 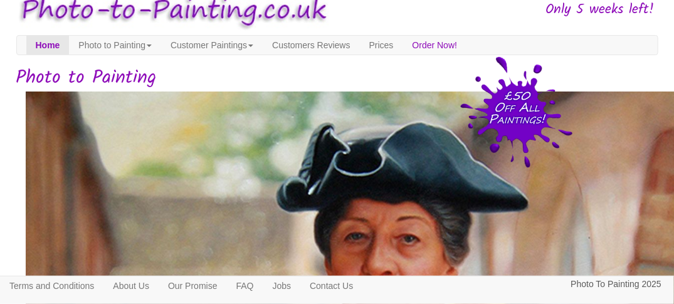 What do you see at coordinates (115, 45) in the screenshot?
I see `a: Photo to Painting` at bounding box center [115, 45].